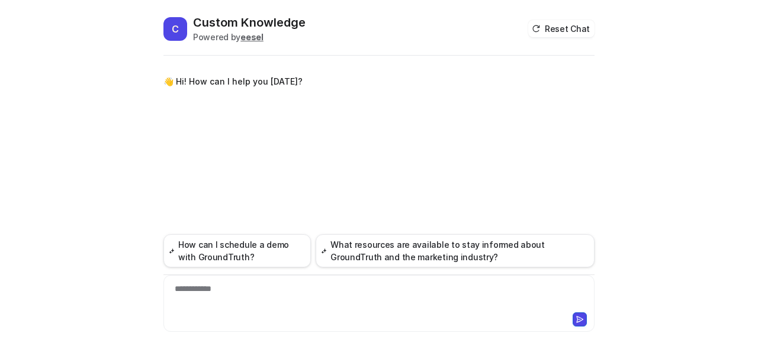 This screenshot has height=346, width=758. I want to click on button: How can I schedule a demo with GroundTruth?, so click(237, 251).